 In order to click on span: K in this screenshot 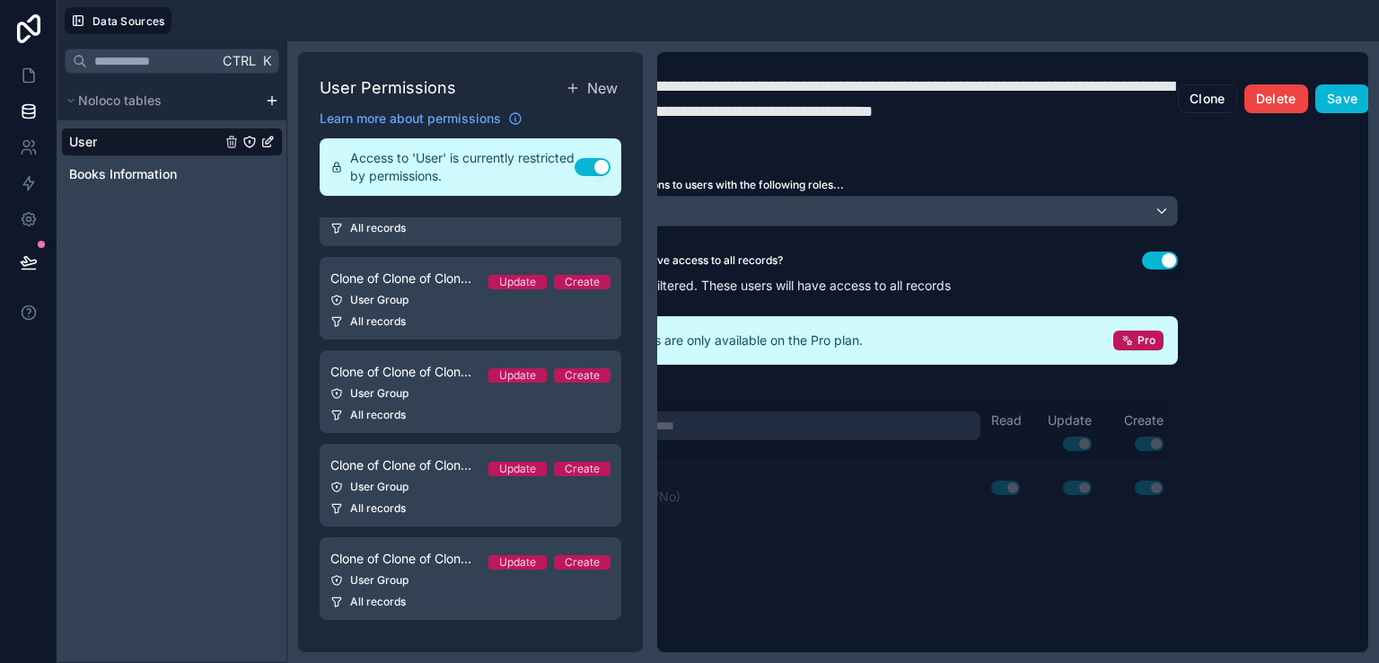, I will do `click(267, 61)`.